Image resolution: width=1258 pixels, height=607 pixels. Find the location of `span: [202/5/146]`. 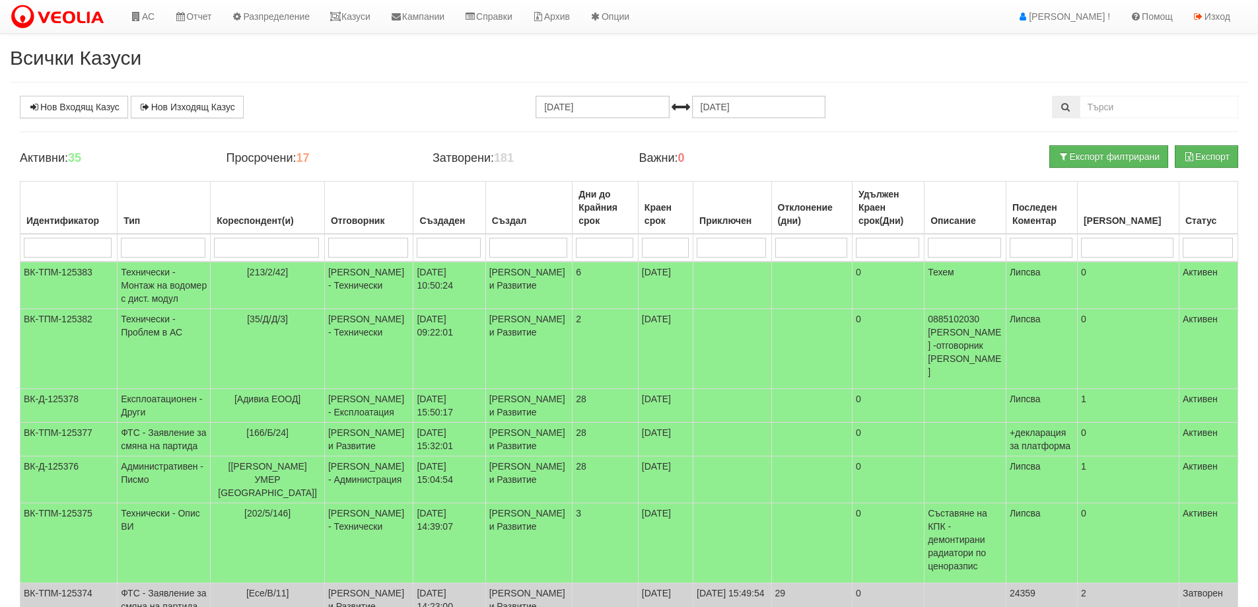

span: [202/5/146] is located at coordinates (268, 513).